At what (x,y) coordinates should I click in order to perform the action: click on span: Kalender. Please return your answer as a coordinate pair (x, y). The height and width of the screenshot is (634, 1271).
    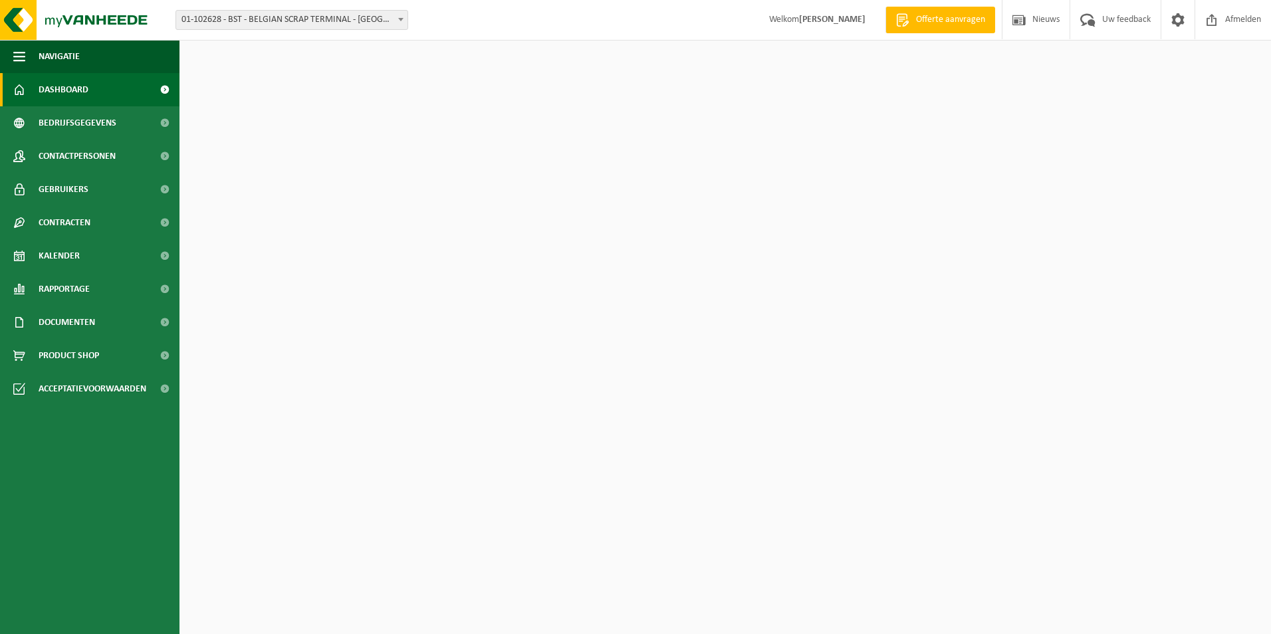
    Looking at the image, I should click on (59, 256).